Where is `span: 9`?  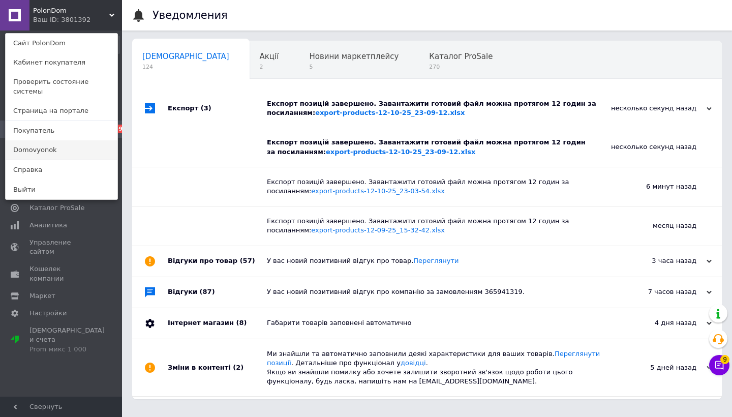
span: 9 is located at coordinates (725, 359).